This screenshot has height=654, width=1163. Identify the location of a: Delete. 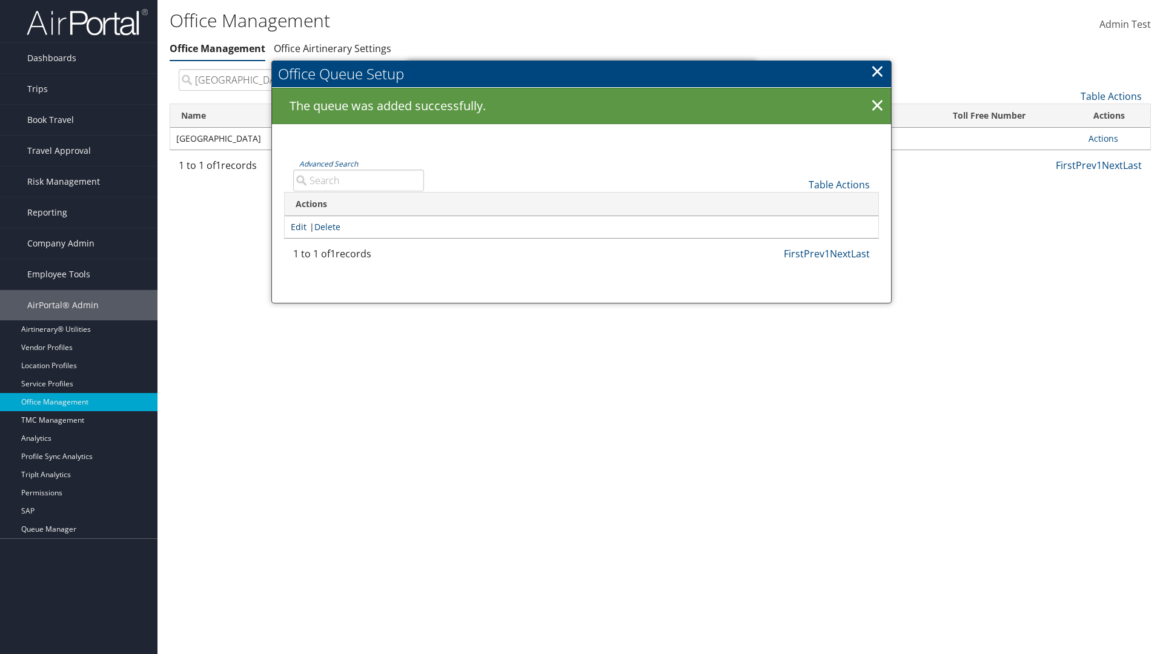
(327, 227).